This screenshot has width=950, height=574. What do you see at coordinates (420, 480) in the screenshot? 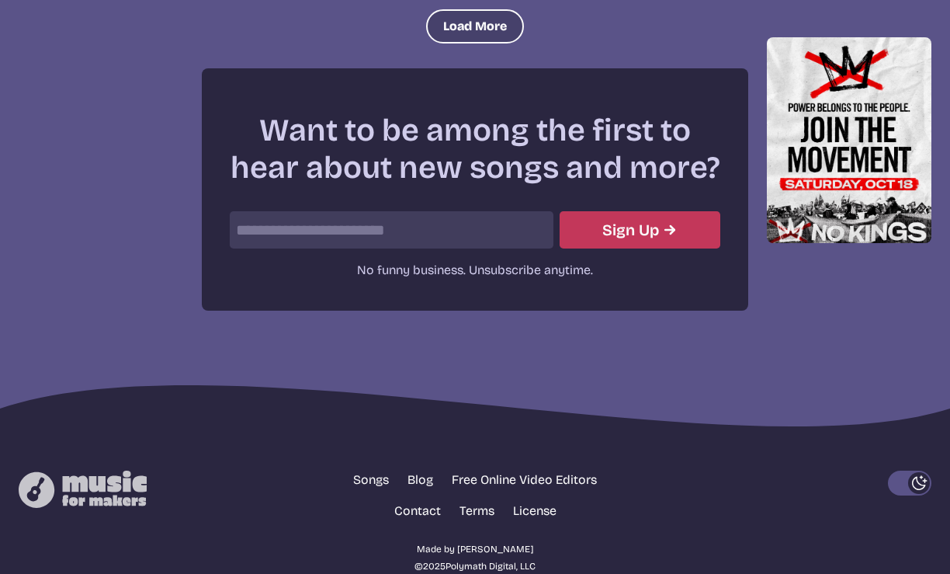
I see `a: Blog` at bounding box center [420, 480].